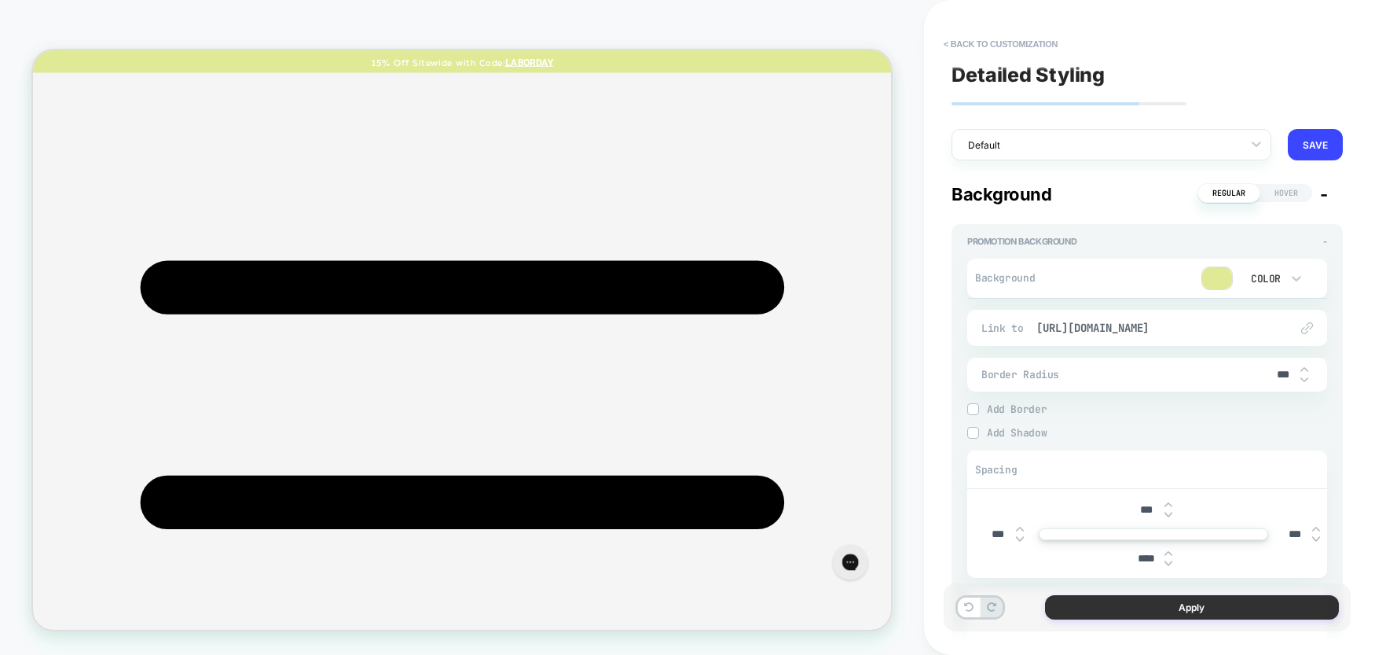  Describe the element at coordinates (1157, 432) in the screenshot. I see `span: Add Shadow` at that location.